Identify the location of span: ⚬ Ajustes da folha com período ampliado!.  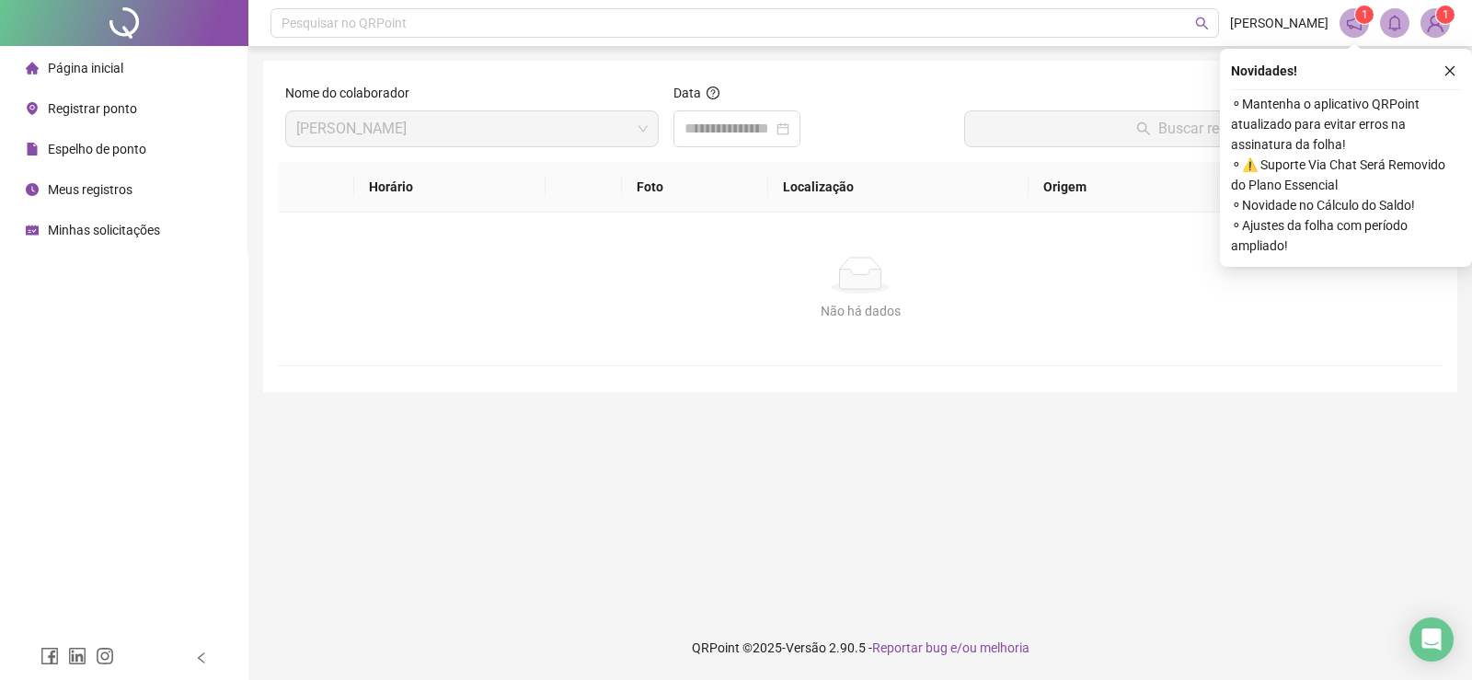
(1346, 236).